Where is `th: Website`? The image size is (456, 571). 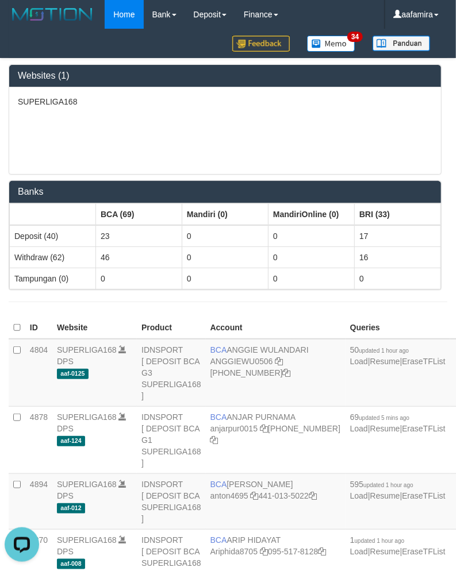
th: Website is located at coordinates (94, 328).